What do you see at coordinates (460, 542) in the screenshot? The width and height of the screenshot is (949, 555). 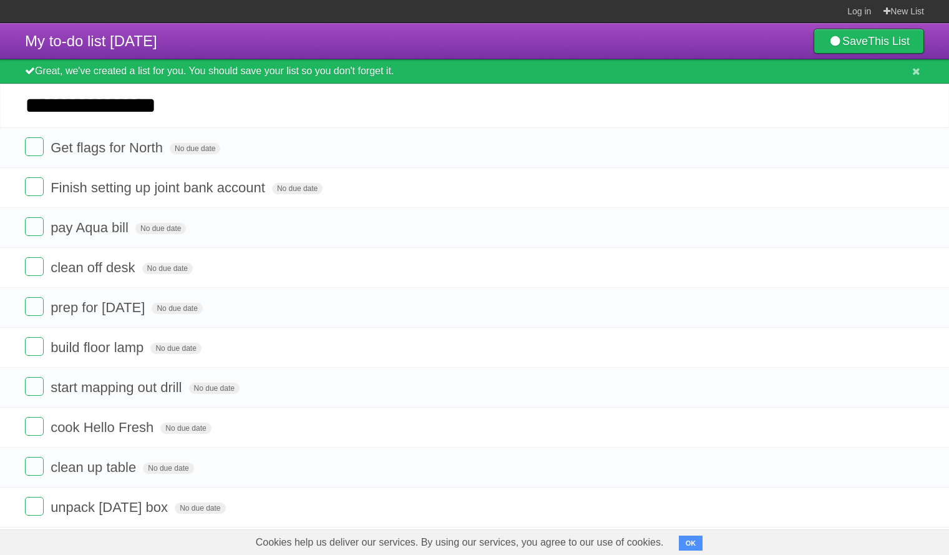 I see `span: Cookies help us deliver our services. By using our services, you agree to our use of cookies.` at bounding box center [460, 542].